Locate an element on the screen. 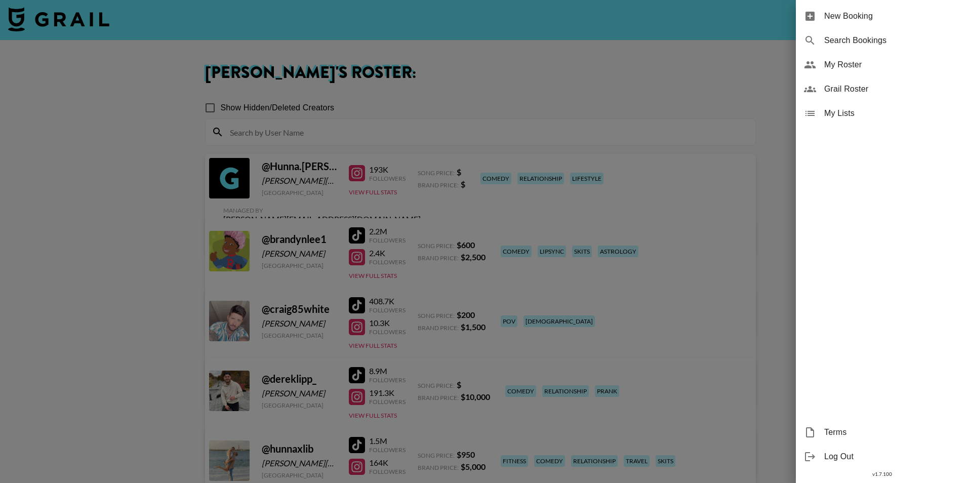 Image resolution: width=968 pixels, height=483 pixels. div: Terms is located at coordinates (882, 432).